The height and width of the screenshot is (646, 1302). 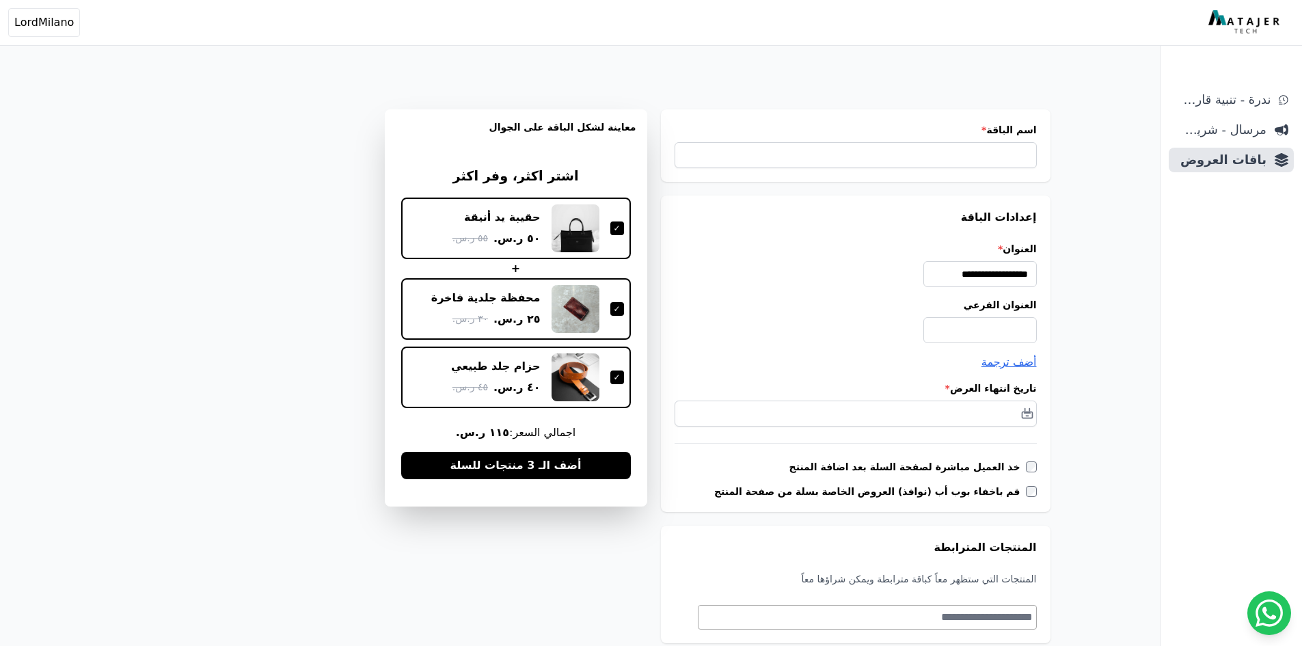 I want to click on span: باقات العروض, so click(x=1220, y=160).